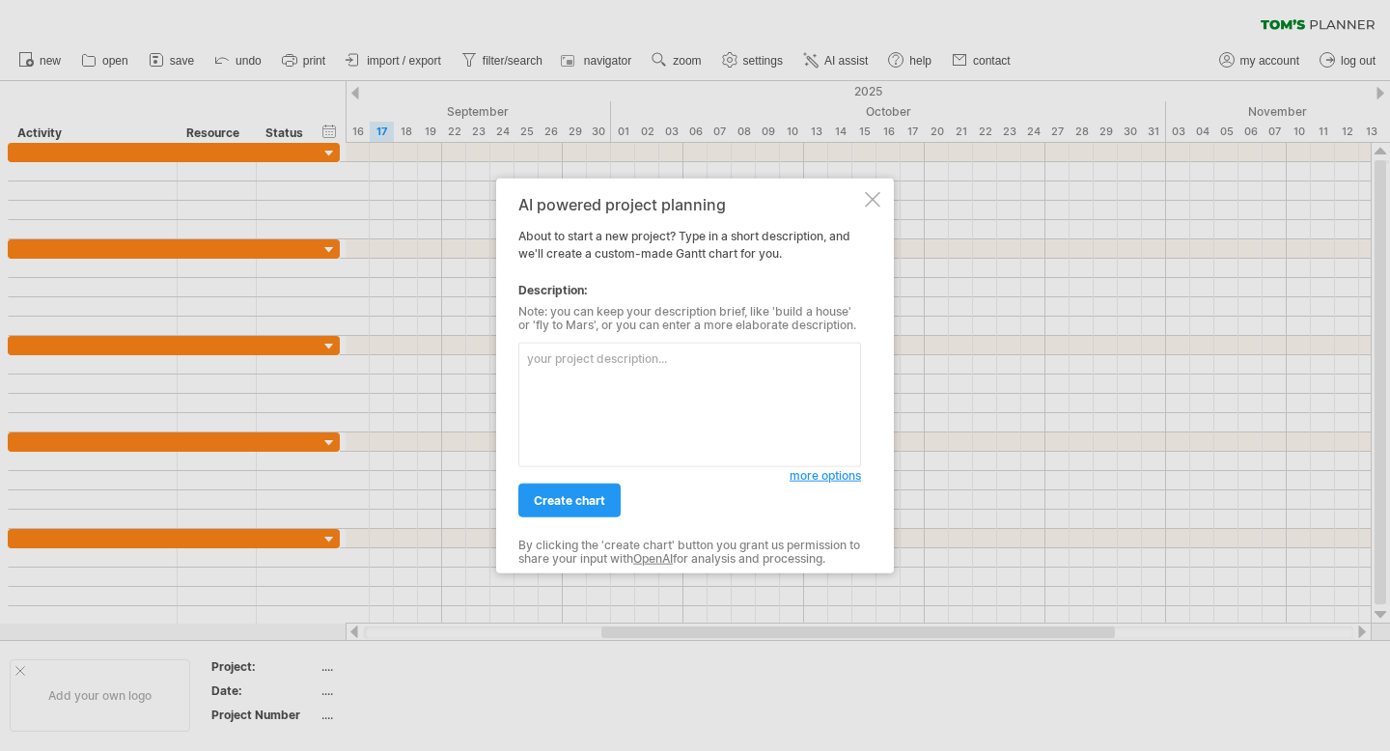 The width and height of the screenshot is (1390, 751). What do you see at coordinates (825, 475) in the screenshot?
I see `span: more options` at bounding box center [825, 475].